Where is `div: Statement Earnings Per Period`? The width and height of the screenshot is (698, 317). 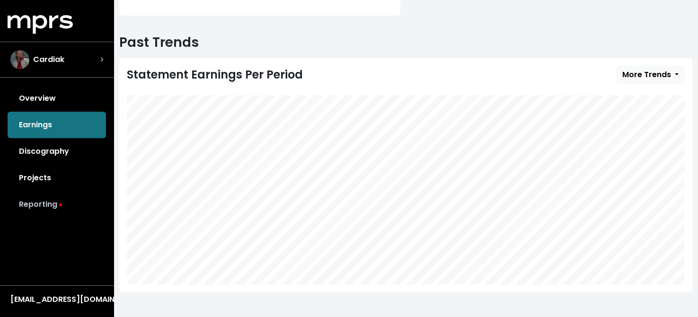
div: Statement Earnings Per Period is located at coordinates (215, 75).